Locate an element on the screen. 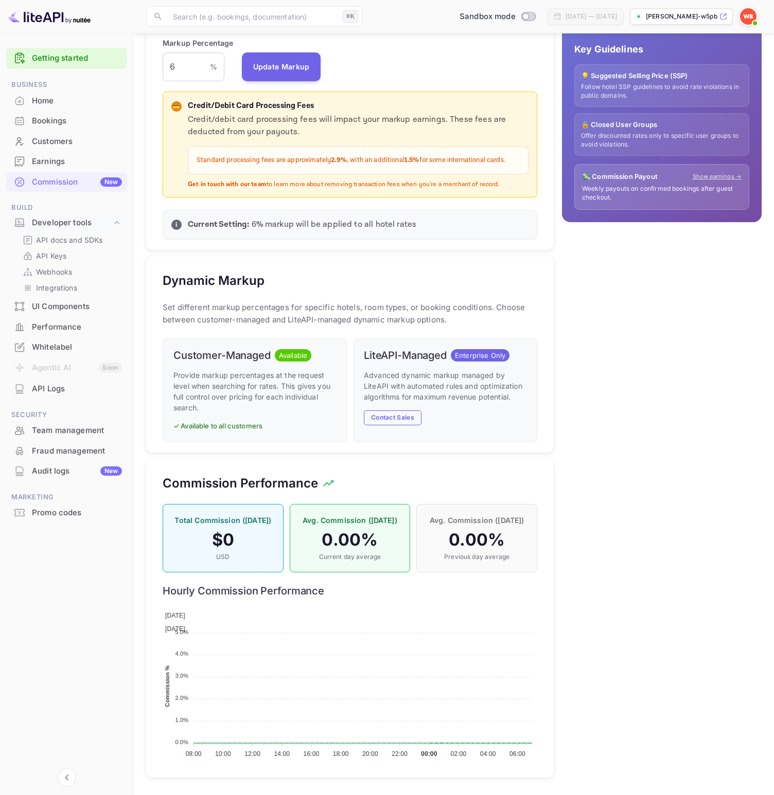 Image resolution: width=774 pixels, height=795 pixels. tspan: 10:00 is located at coordinates (223, 754).